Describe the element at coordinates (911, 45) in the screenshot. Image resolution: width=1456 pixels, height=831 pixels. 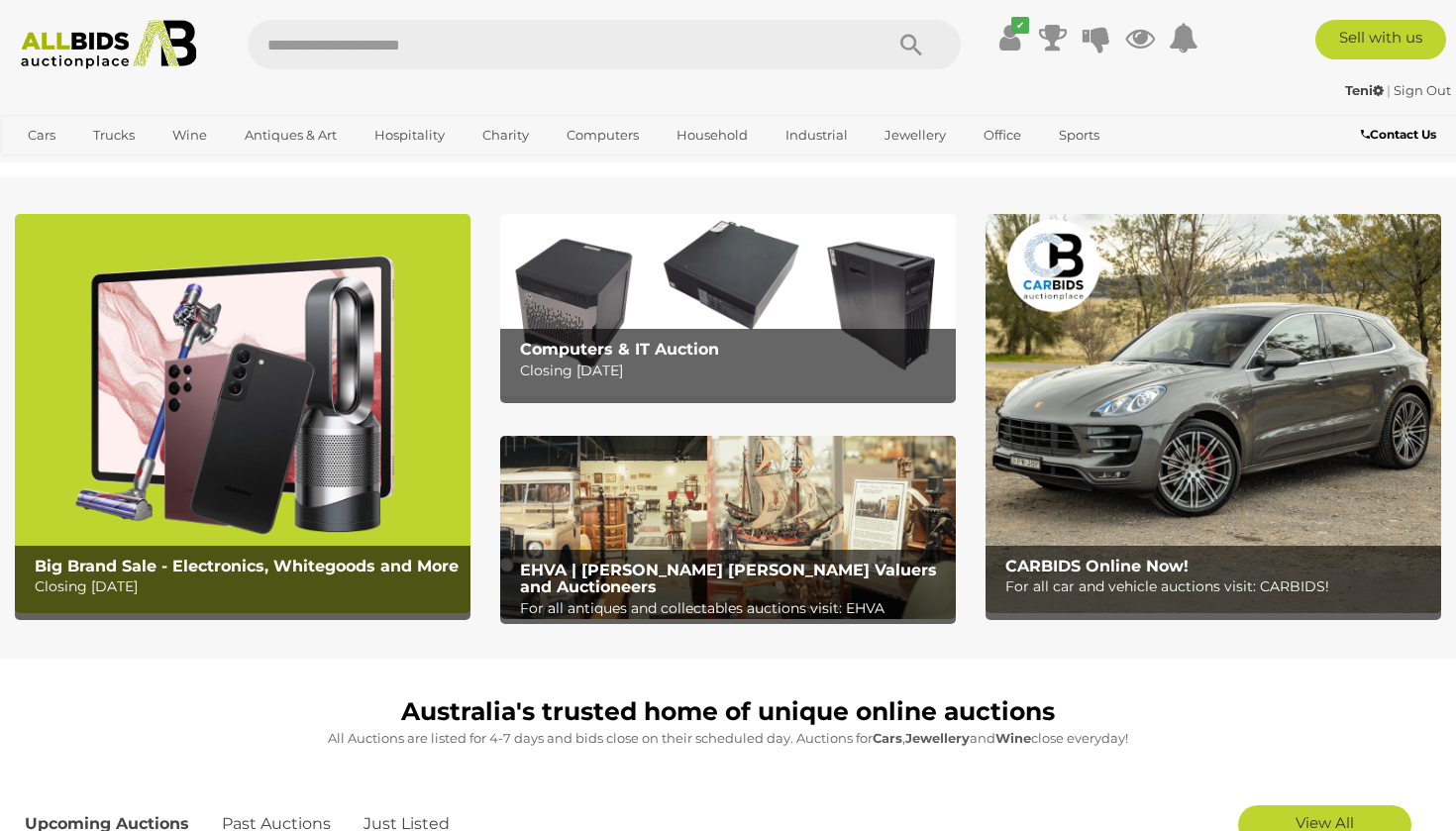
I see `button: Search` at that location.